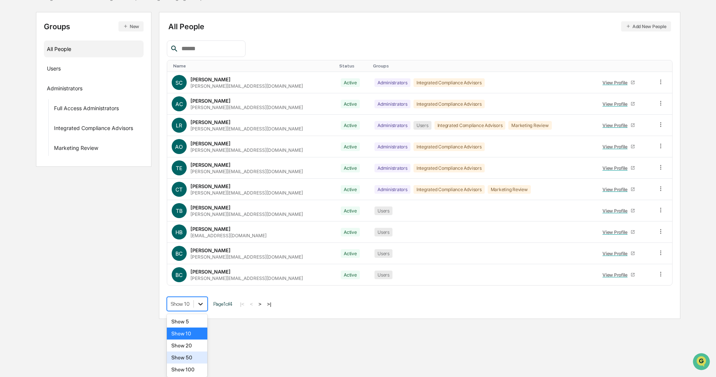  Describe the element at coordinates (187, 358) in the screenshot. I see `div: Show 50` at that location.